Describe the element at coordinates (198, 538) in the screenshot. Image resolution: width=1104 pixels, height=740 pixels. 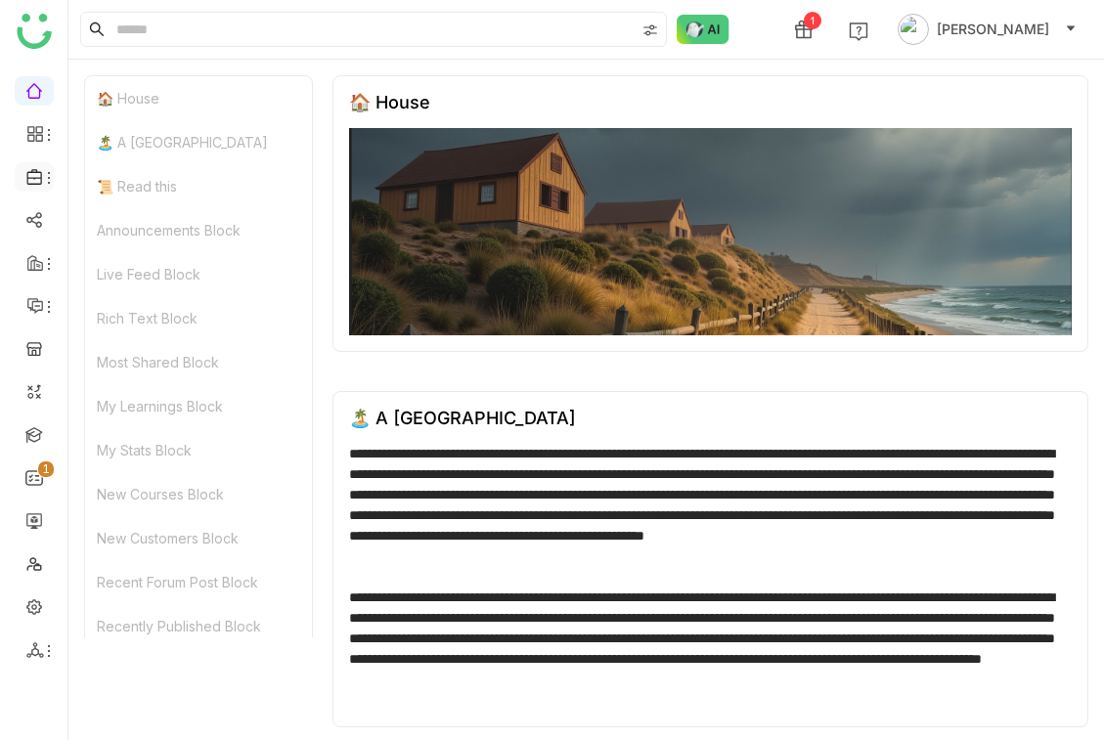
I see `div: New Customers Block` at that location.